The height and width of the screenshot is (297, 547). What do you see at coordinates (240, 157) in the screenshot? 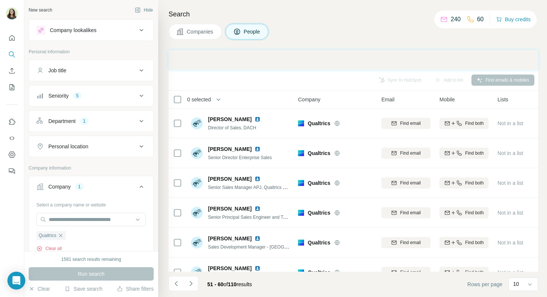
I see `span: Senior Director Enterprise Sales` at bounding box center [240, 157].